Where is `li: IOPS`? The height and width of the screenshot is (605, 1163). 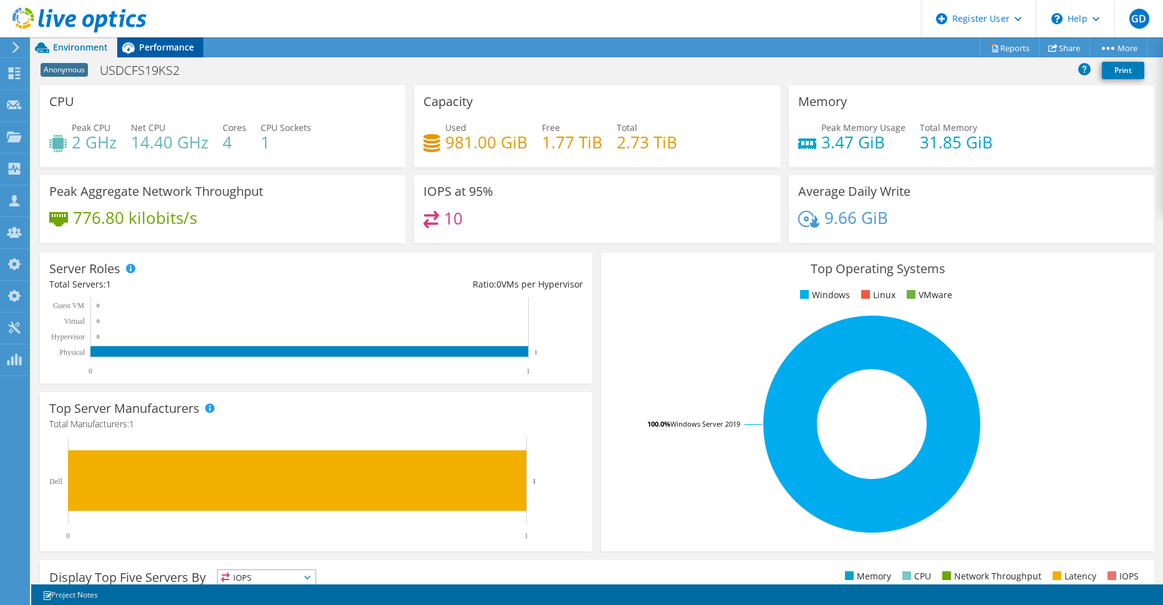 li: IOPS is located at coordinates (1121, 576).